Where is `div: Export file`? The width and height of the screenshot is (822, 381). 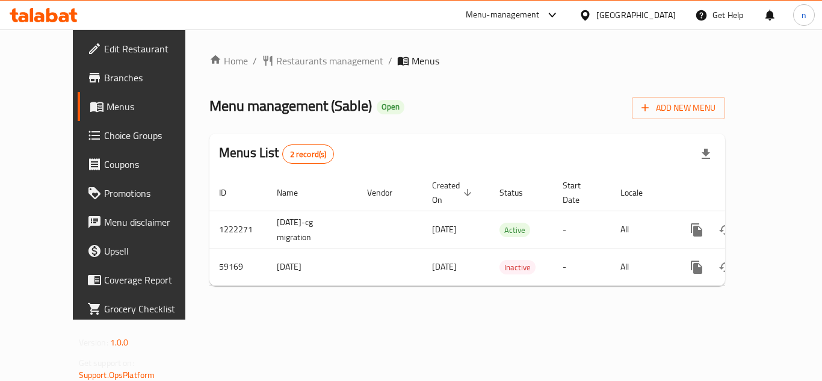
div: Export file is located at coordinates (706, 154).